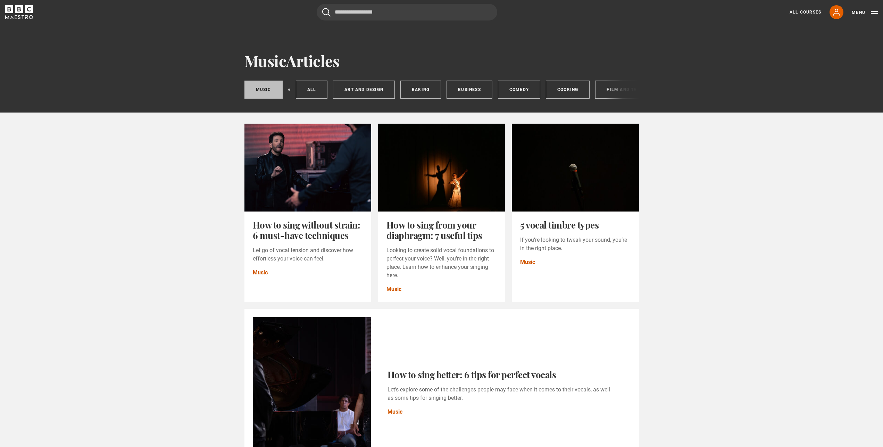 Image resolution: width=883 pixels, height=447 pixels. Describe the element at coordinates (865, 13) in the screenshot. I see `button: Toggle navigation` at that location.